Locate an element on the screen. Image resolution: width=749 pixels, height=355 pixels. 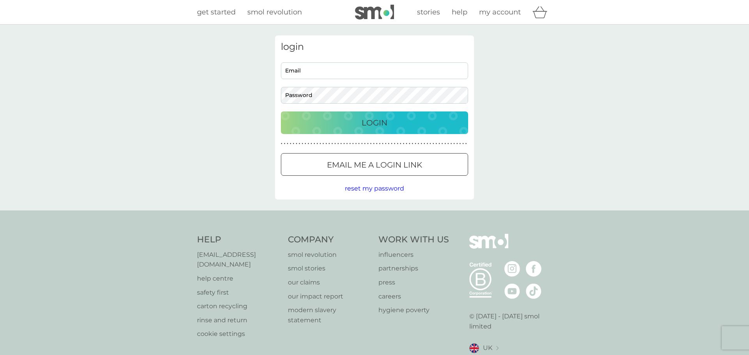
img: visit the smol Facebook page is located at coordinates (533, 269).